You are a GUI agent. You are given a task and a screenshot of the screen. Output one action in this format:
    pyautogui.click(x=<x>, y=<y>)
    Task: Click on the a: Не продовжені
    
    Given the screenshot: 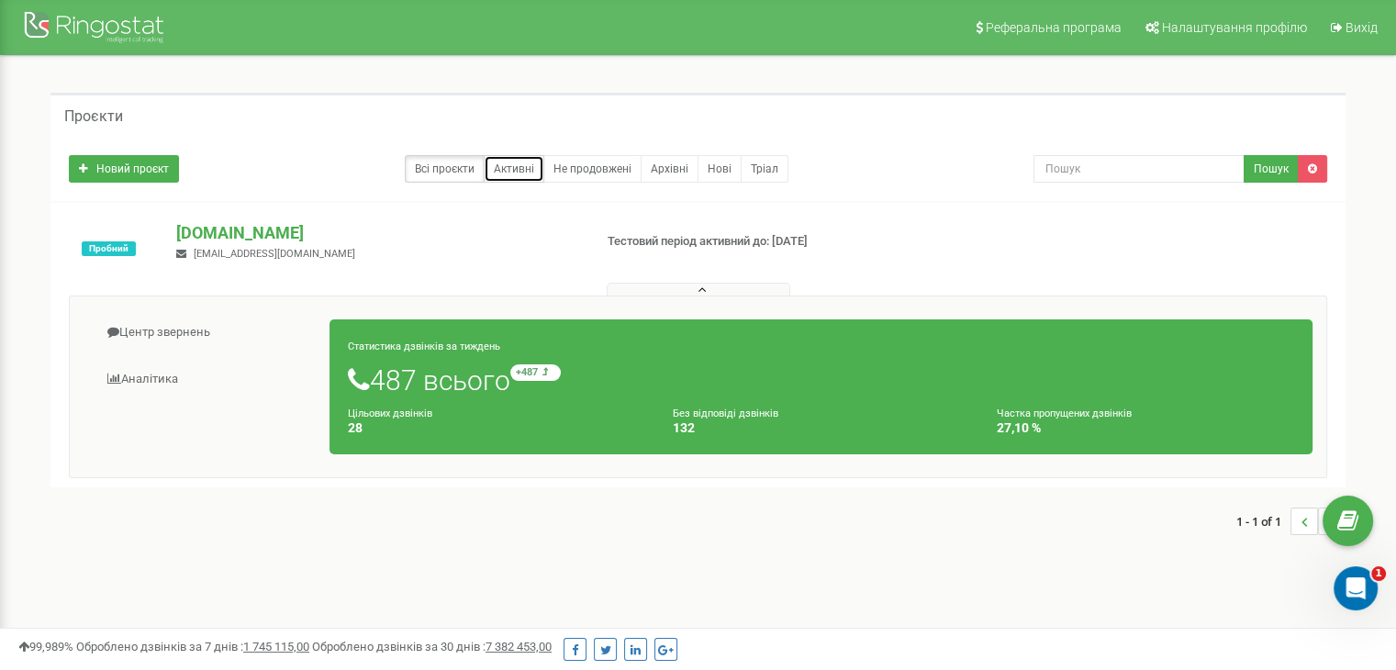 What is the action you would take?
    pyautogui.click(x=592, y=169)
    